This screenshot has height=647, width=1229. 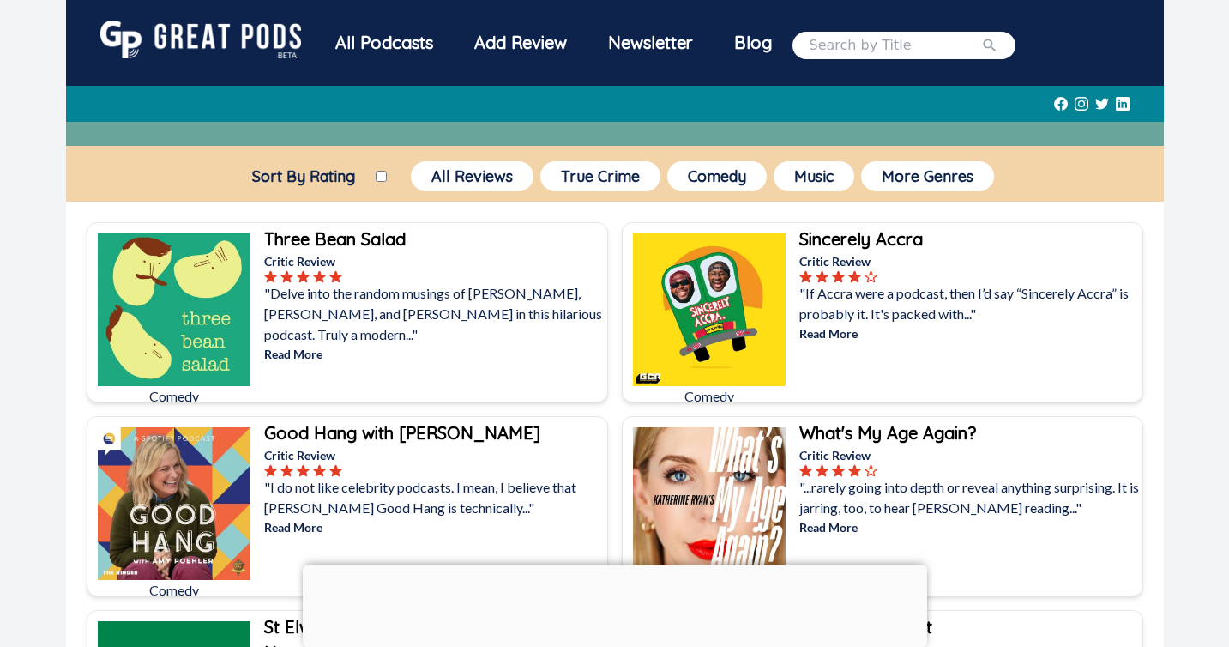 What do you see at coordinates (814, 176) in the screenshot?
I see `button: Music` at bounding box center [814, 176].